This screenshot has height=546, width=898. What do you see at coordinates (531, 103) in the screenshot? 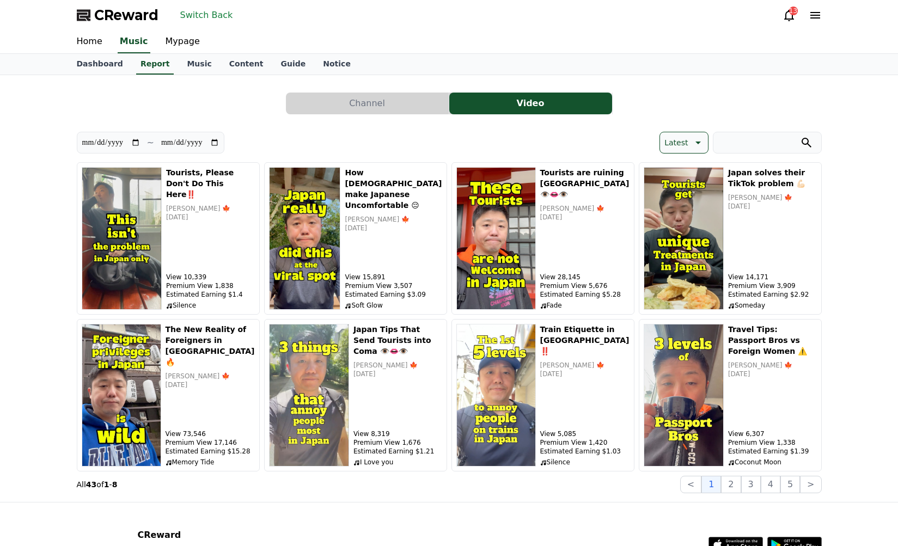
I see `a: Video` at bounding box center [531, 103].